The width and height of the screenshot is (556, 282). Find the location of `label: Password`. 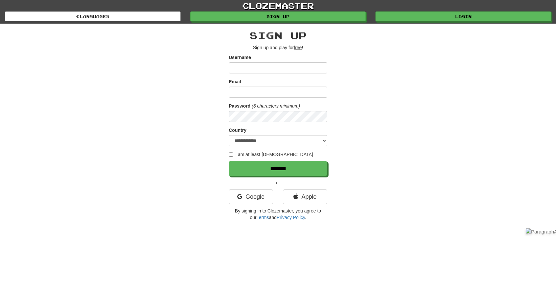

label: Password is located at coordinates (240, 106).